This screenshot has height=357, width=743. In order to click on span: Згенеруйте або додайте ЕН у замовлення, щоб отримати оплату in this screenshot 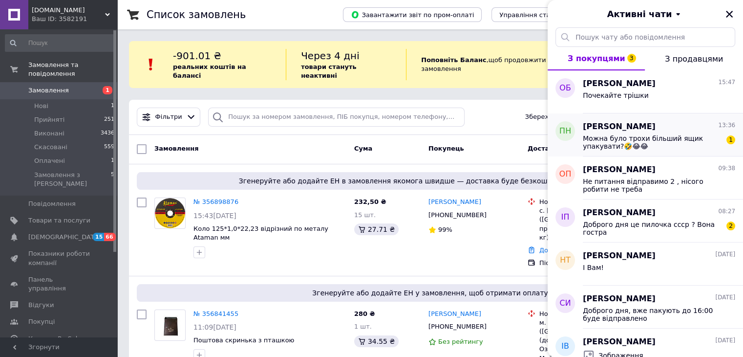, I will do `click(430, 293)`.